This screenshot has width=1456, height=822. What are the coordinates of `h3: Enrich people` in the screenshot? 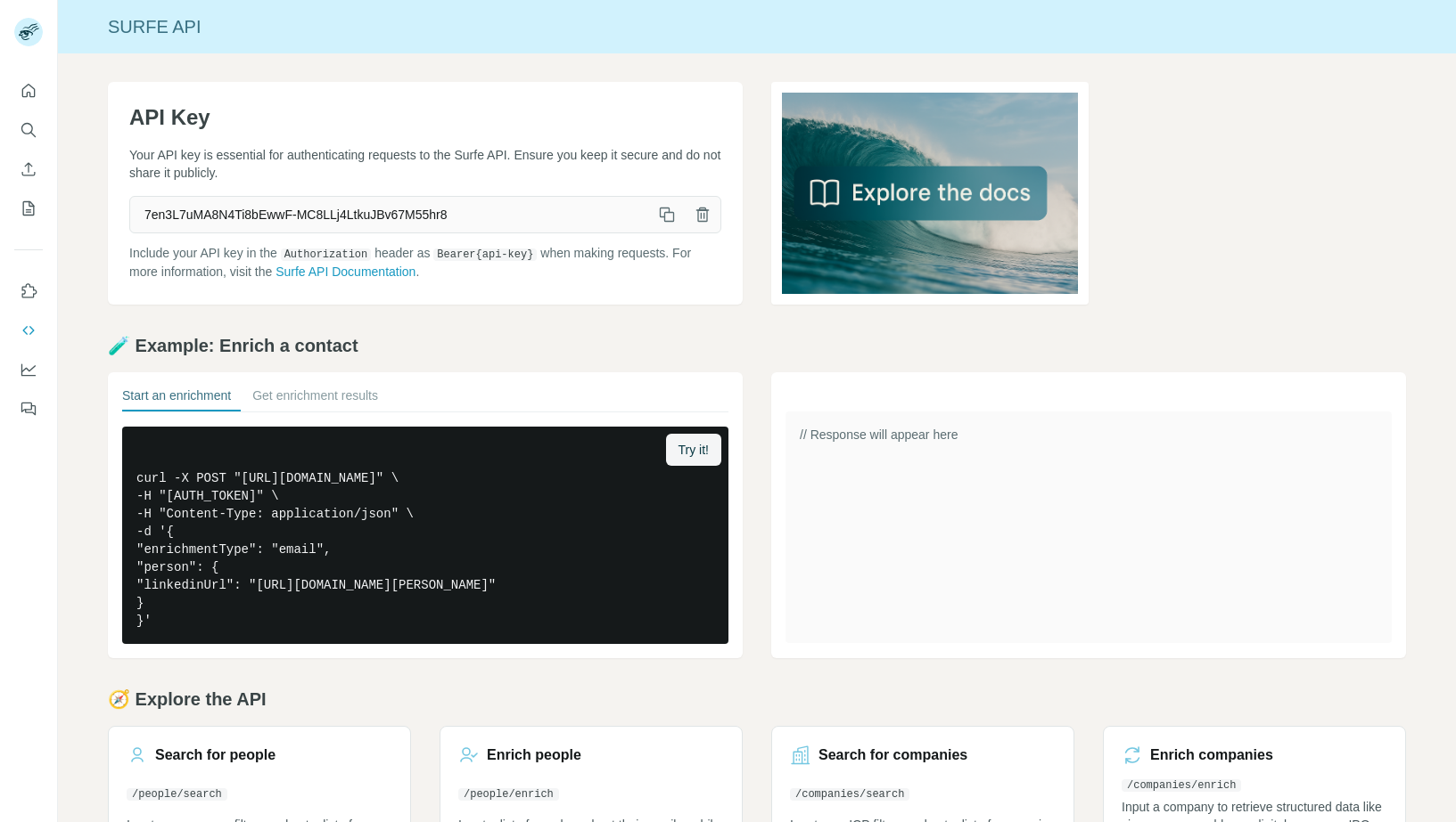 It's located at (534, 755).